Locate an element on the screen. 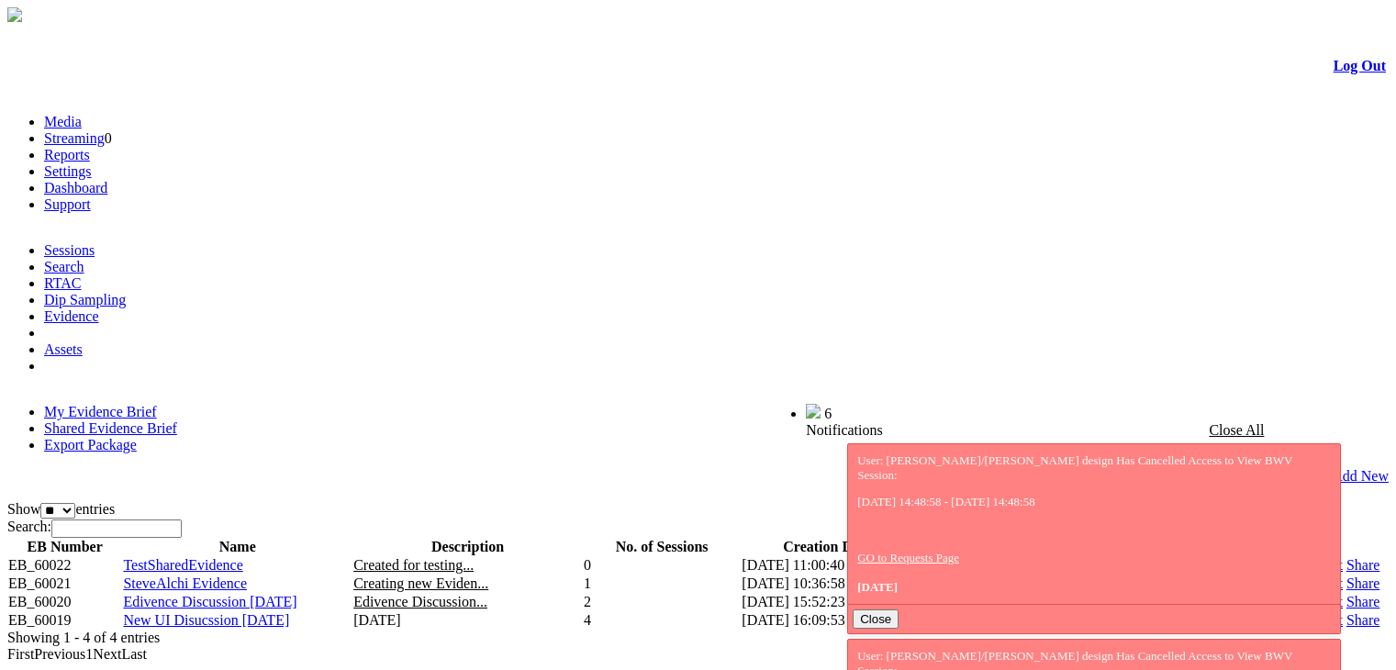 This screenshot has width=1396, height=670. a: TestSharedEvidence is located at coordinates (183, 565).